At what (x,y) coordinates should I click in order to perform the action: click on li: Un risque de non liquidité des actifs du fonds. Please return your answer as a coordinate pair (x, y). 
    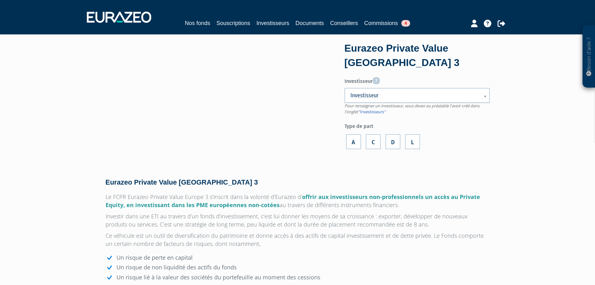
    Looking at the image, I should click on (298, 267).